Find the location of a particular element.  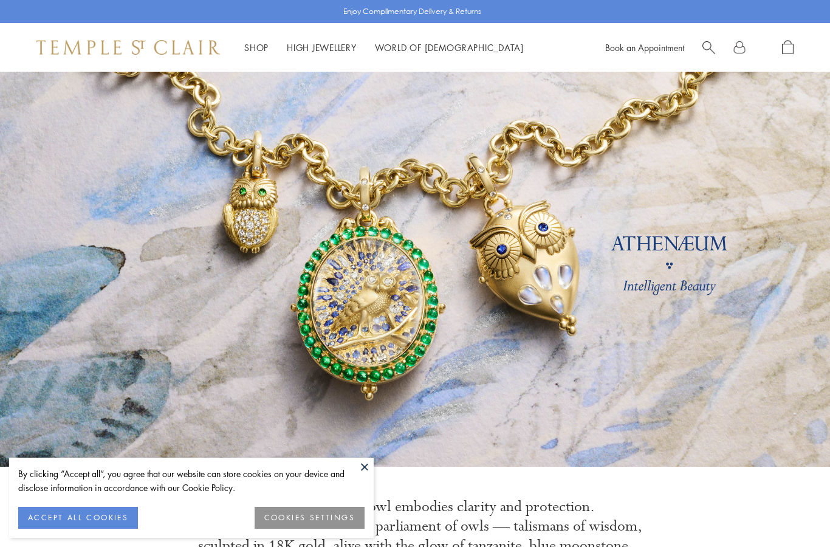

nav: Main navigation is located at coordinates (384, 47).